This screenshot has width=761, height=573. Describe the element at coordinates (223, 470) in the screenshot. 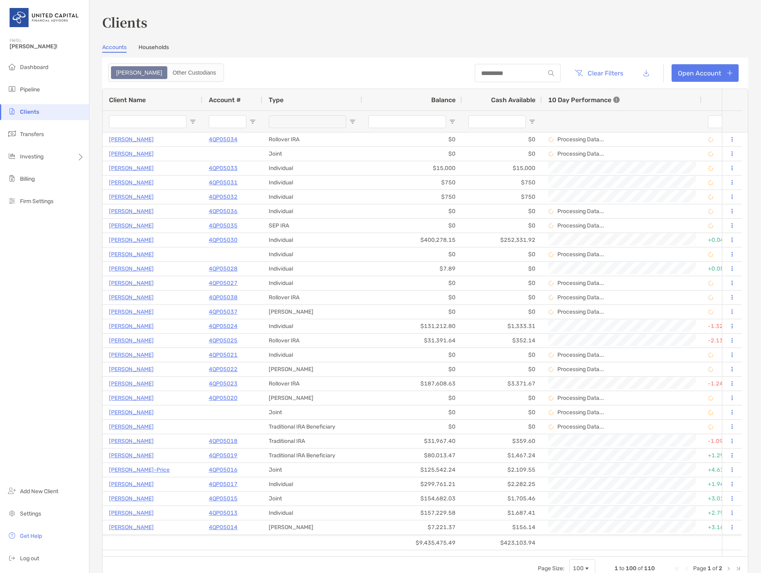

I see `p: 4QP05016` at that location.